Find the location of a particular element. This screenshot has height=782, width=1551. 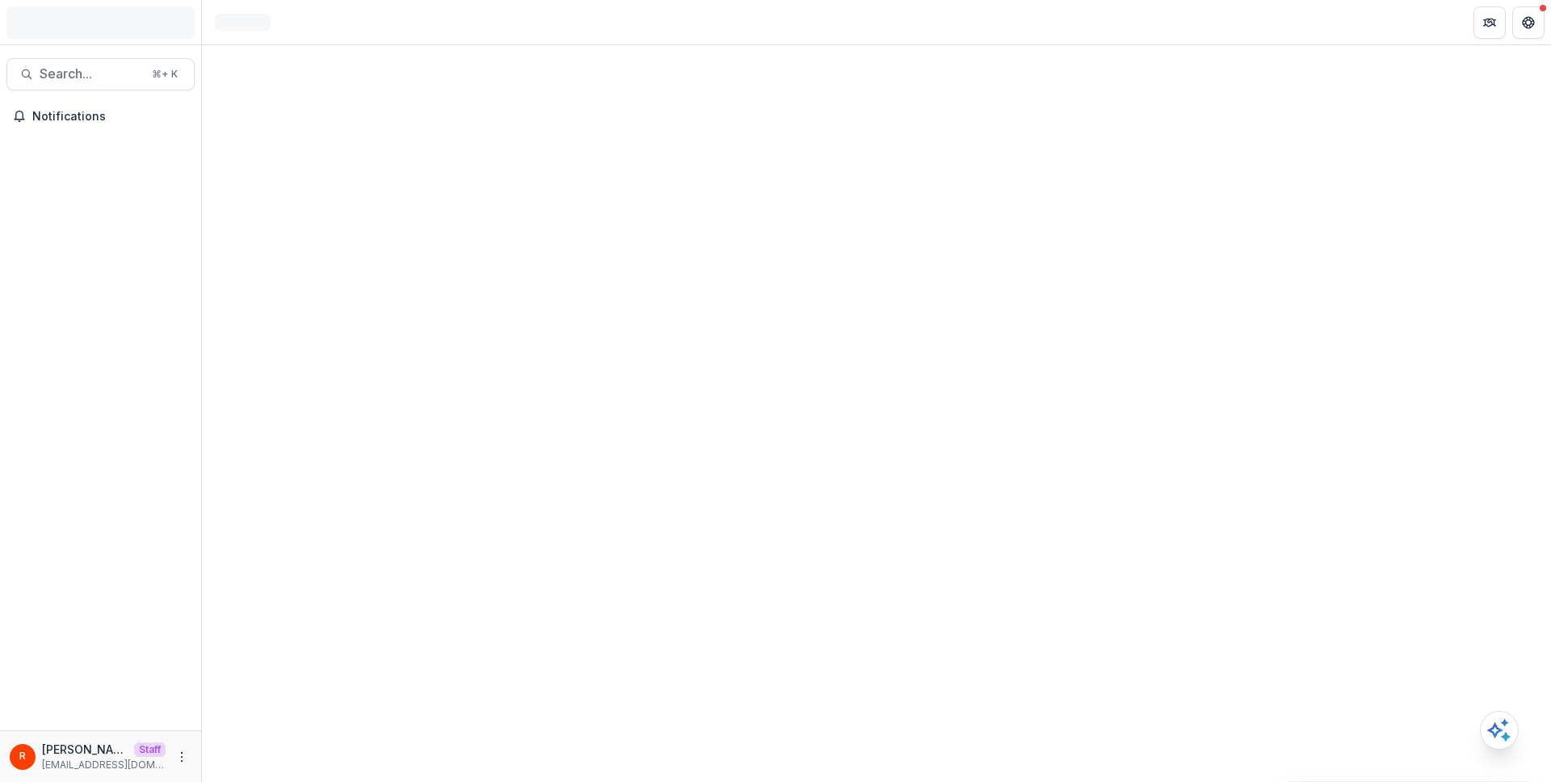

button: Partners is located at coordinates (1490, 23).